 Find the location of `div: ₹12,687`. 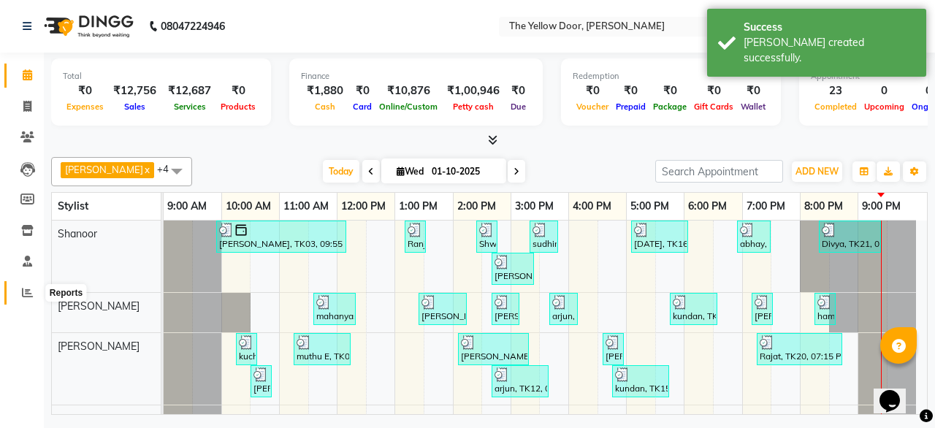

div: ₹12,687 is located at coordinates (189, 91).